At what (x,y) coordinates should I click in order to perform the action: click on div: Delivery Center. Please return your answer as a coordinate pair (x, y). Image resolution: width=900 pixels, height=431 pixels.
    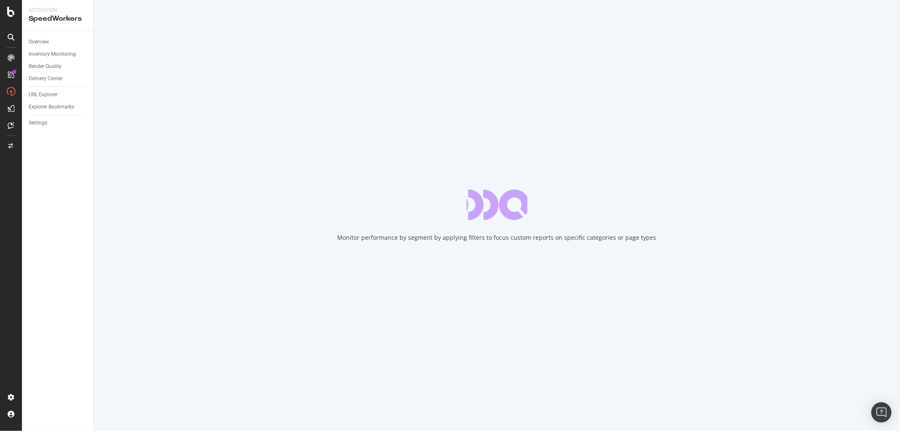
    Looking at the image, I should click on (46, 78).